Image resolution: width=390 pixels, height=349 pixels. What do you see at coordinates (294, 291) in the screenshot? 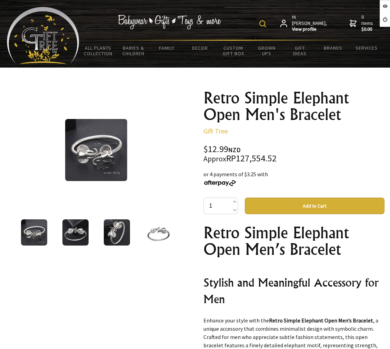
I see `h2: Stylish and Meaningful Accessory for Men` at bounding box center [294, 291].